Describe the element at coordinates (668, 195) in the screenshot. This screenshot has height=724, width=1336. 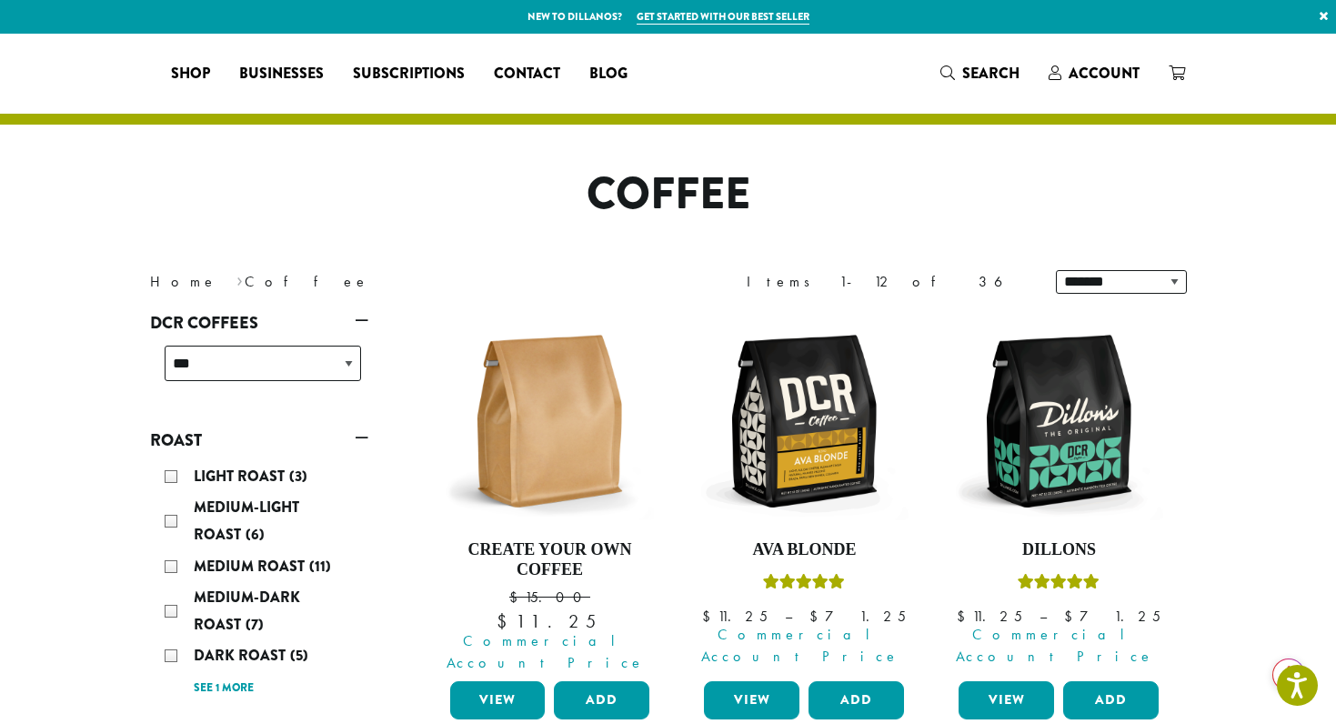
I see `h1: Coffee` at that location.